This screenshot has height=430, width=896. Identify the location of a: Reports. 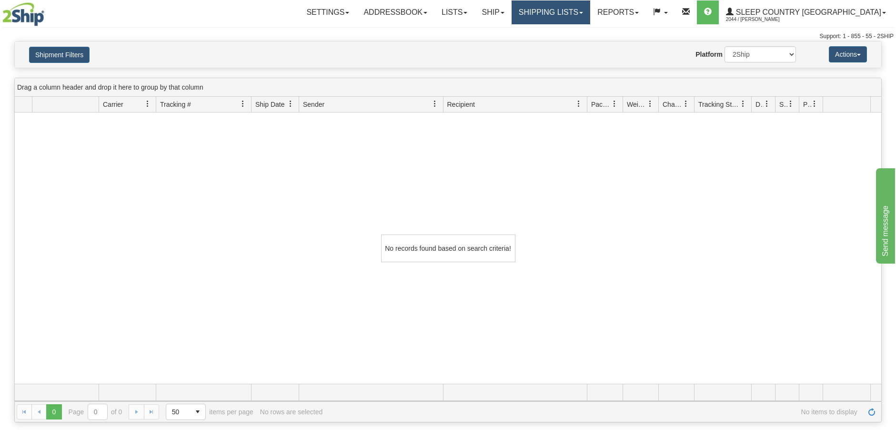
(618, 12).